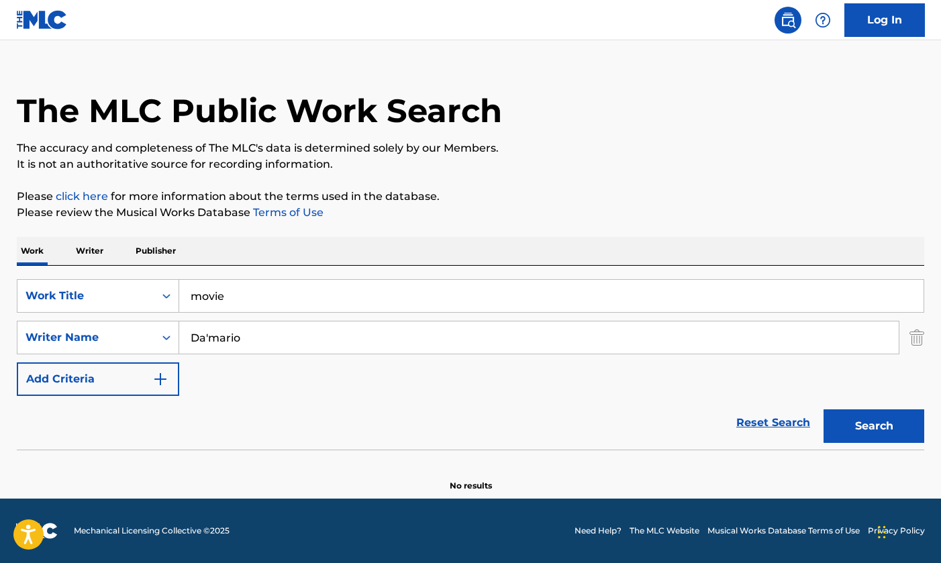  I want to click on a: Privacy Policy, so click(896, 531).